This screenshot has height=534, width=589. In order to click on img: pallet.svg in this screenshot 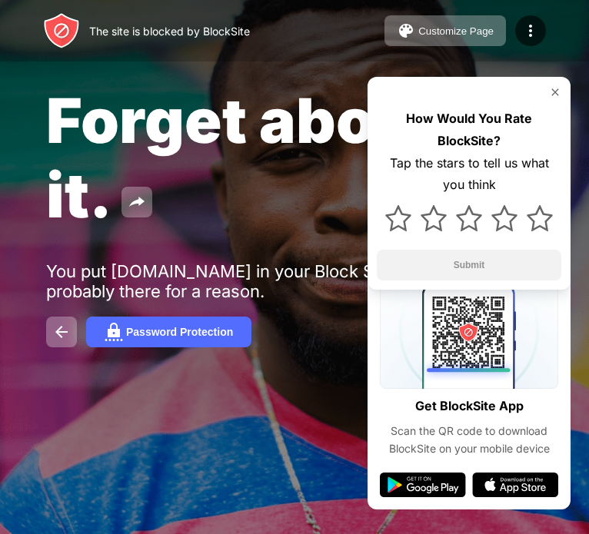, I will do `click(406, 31)`.